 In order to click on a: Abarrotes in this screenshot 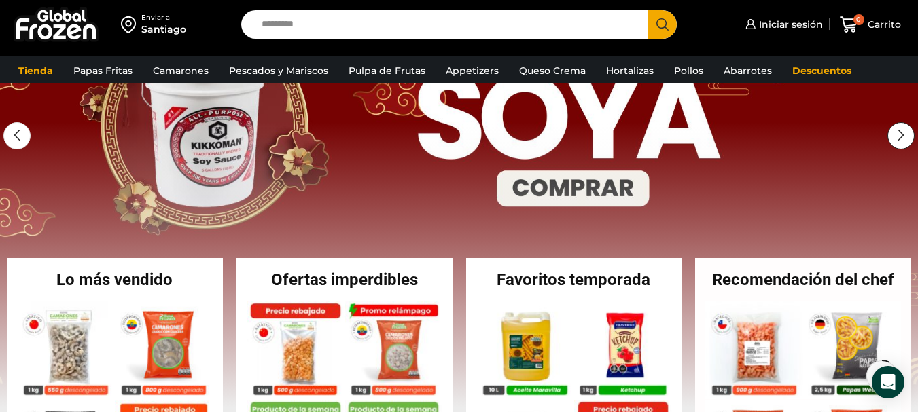, I will do `click(747, 71)`.